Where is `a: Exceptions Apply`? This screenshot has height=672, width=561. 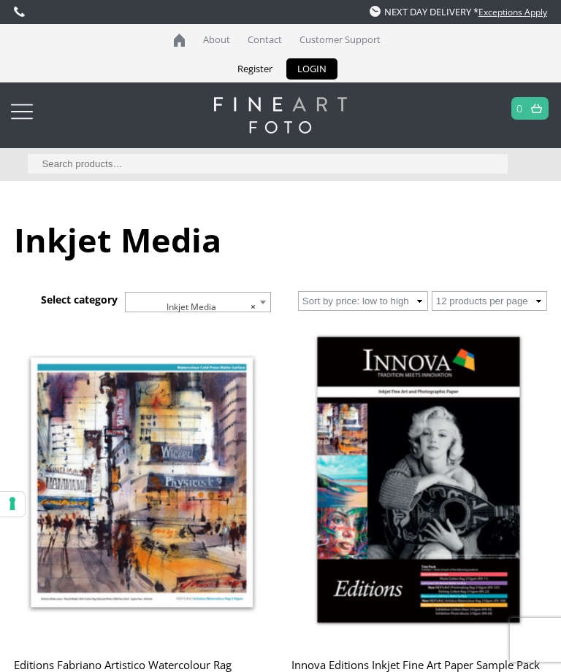
a: Exceptions Apply is located at coordinates (512, 12).